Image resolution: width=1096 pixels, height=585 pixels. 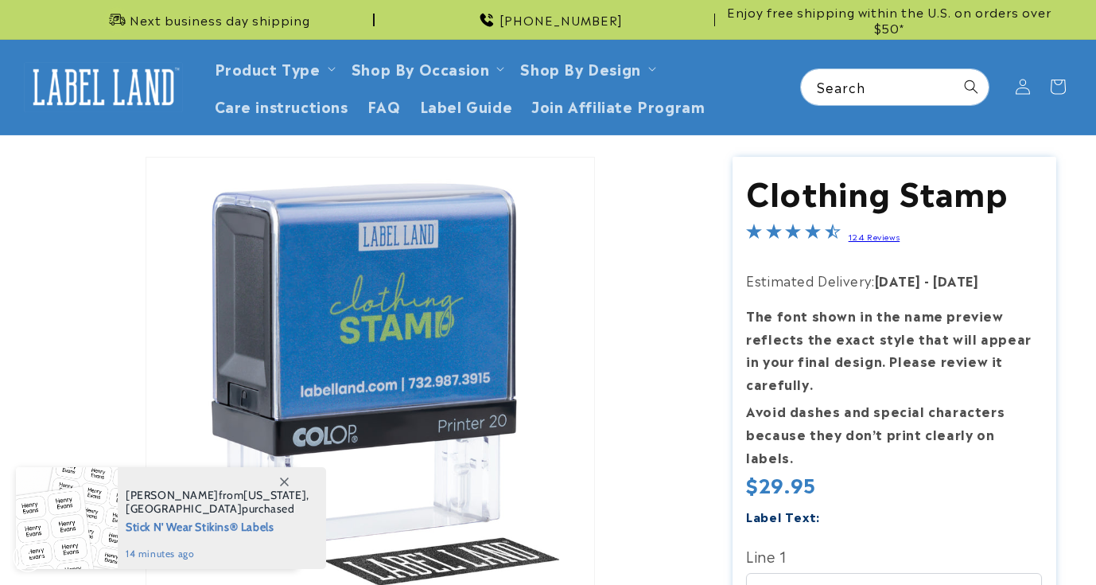 What do you see at coordinates (267, 68) in the screenshot?
I see `a: Product Type` at bounding box center [267, 68].